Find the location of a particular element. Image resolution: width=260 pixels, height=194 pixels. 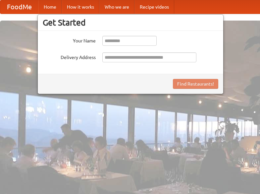

label: Delivery Address is located at coordinates (69, 56).